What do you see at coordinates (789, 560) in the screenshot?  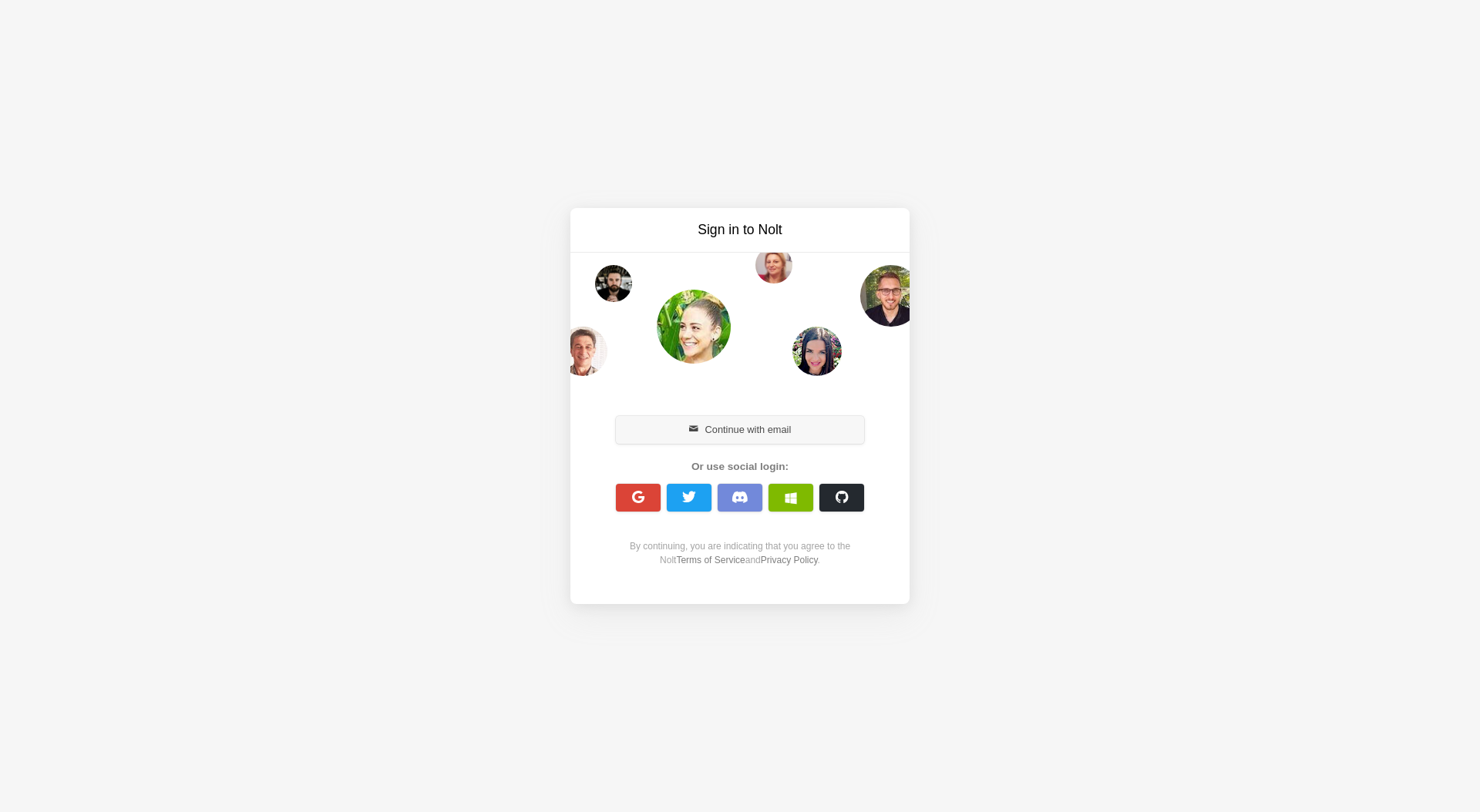 I see `a: Privacy Policy` at bounding box center [789, 560].